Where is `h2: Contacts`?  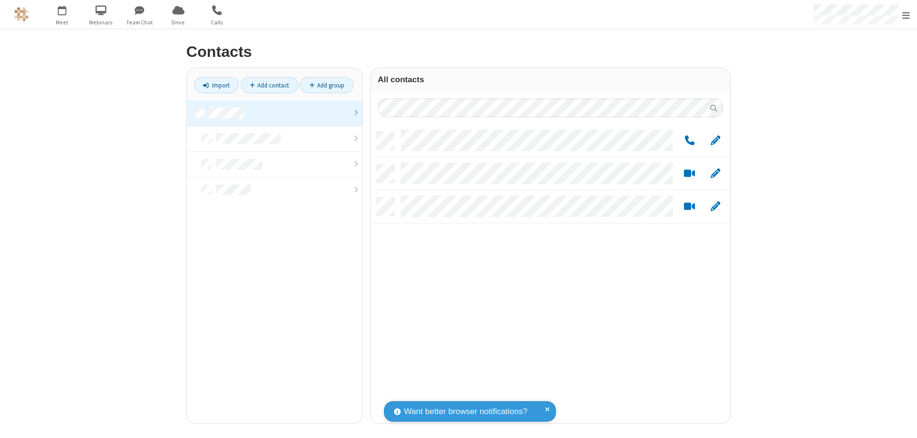
h2: Contacts is located at coordinates (459, 52).